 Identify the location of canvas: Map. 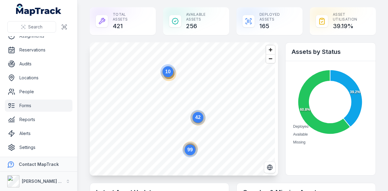
(182, 109).